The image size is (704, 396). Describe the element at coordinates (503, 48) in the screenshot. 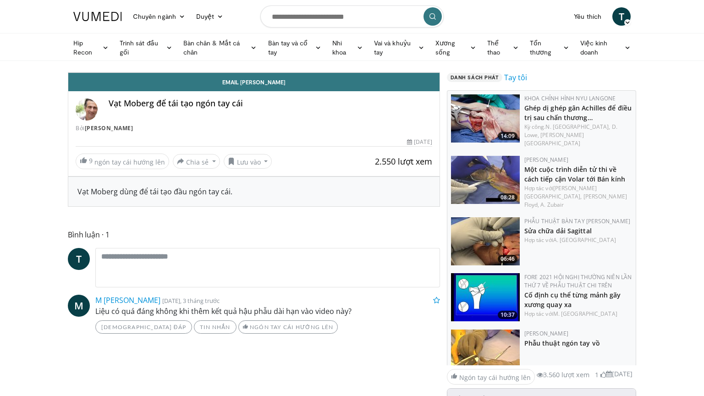

I see `a: Thể thao` at that location.